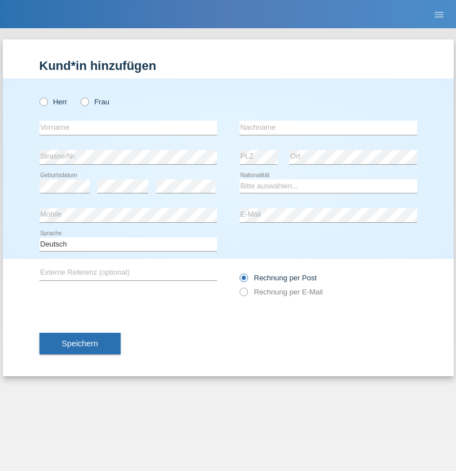 Image resolution: width=456 pixels, height=471 pixels. Describe the element at coordinates (243, 280) in the screenshot. I see `input: Rechnung per Post` at that location.